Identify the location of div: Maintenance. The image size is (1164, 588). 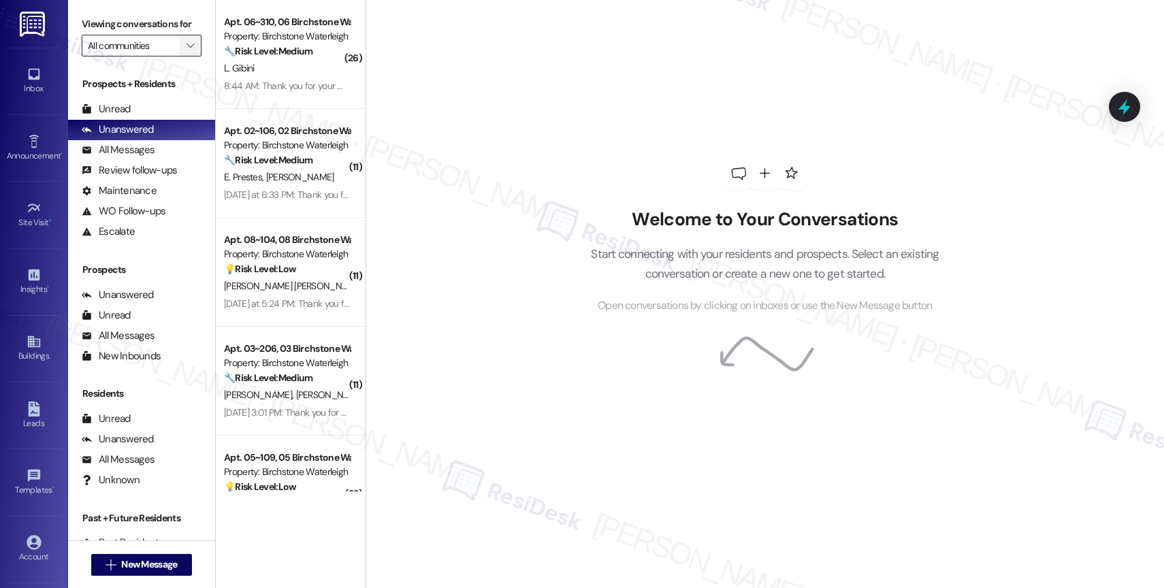
(119, 191).